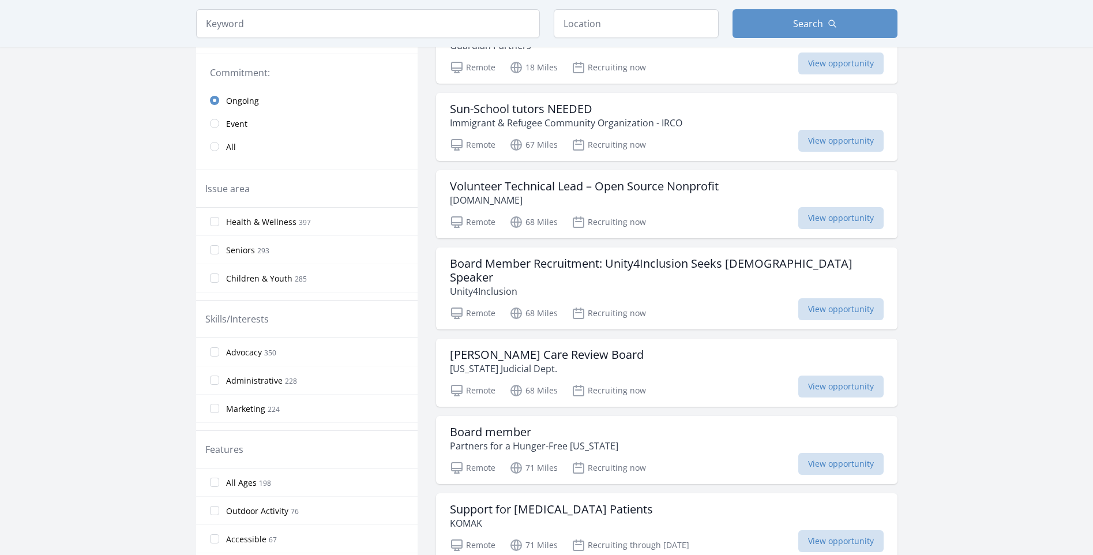 Image resolution: width=1093 pixels, height=555 pixels. I want to click on legend: Issue area, so click(227, 189).